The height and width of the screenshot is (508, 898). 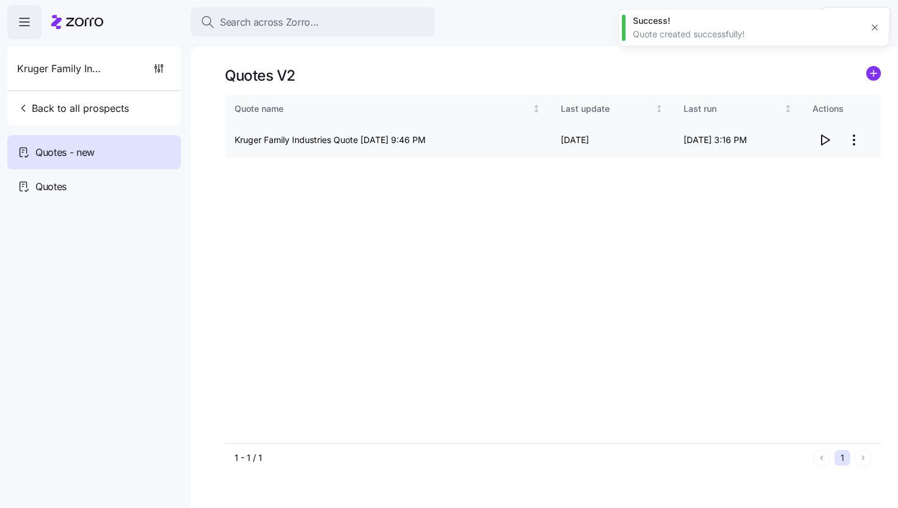 I want to click on span: Quotes, so click(x=51, y=186).